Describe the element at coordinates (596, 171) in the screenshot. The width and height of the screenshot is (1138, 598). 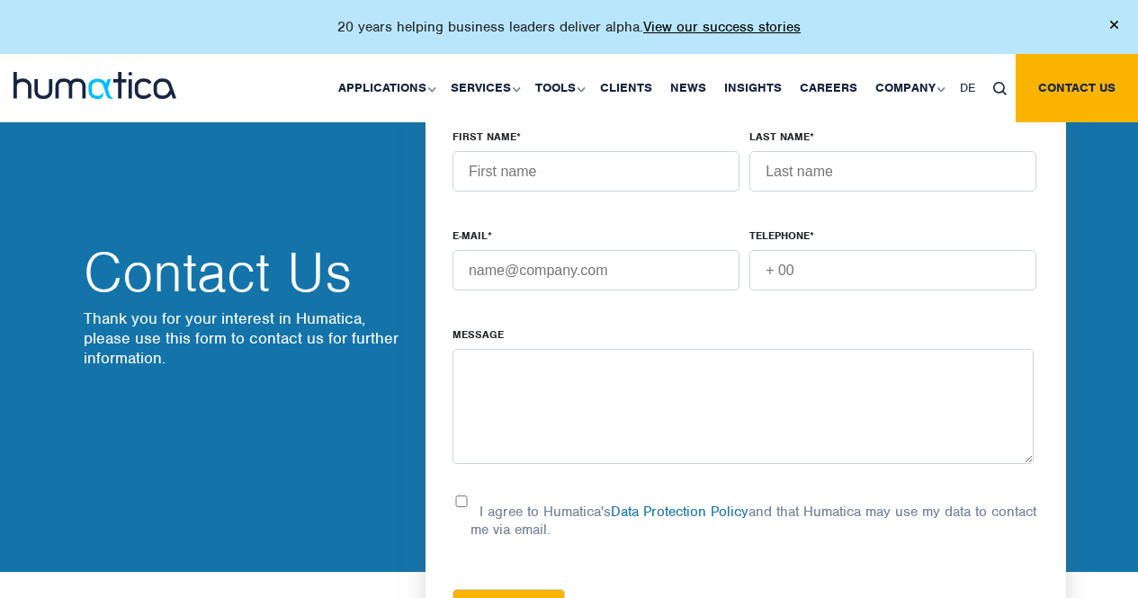
I see `input: First name` at that location.